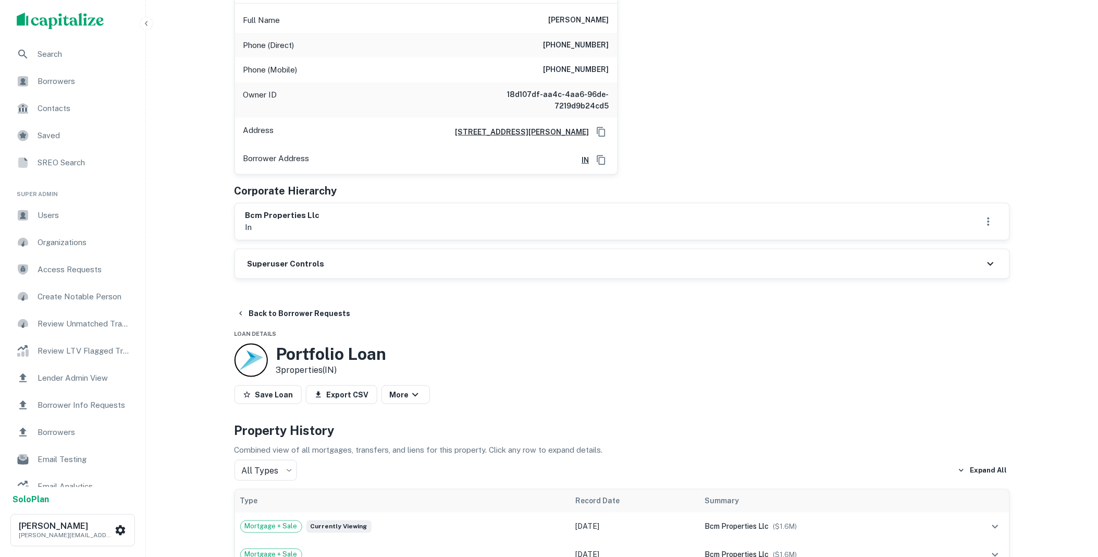 Image resolution: width=1098 pixels, height=557 pixels. I want to click on button: Export CSV, so click(341, 395).